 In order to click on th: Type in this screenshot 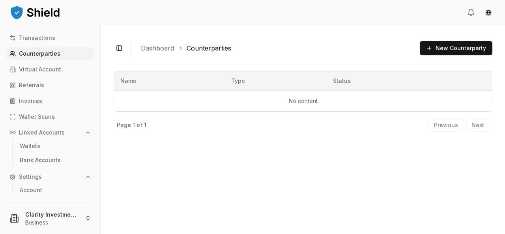, I will do `click(276, 81)`.